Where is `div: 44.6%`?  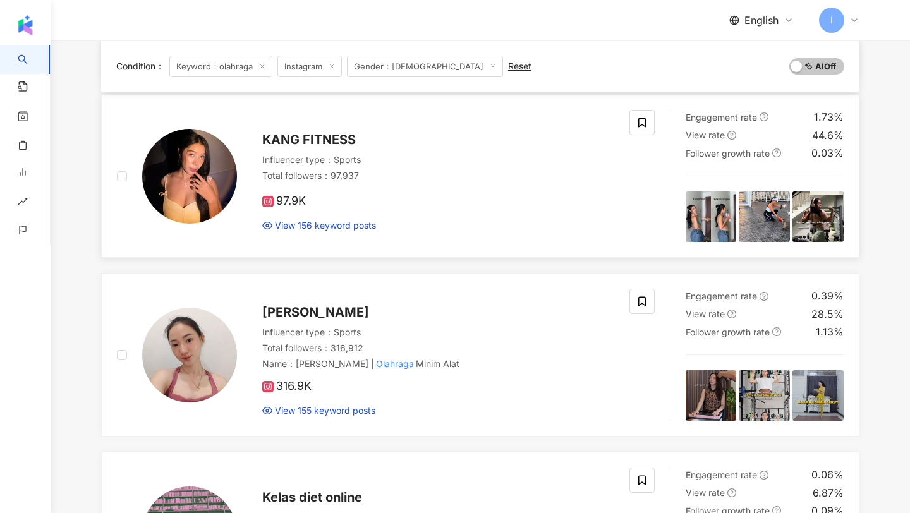
div: 44.6% is located at coordinates (828, 135).